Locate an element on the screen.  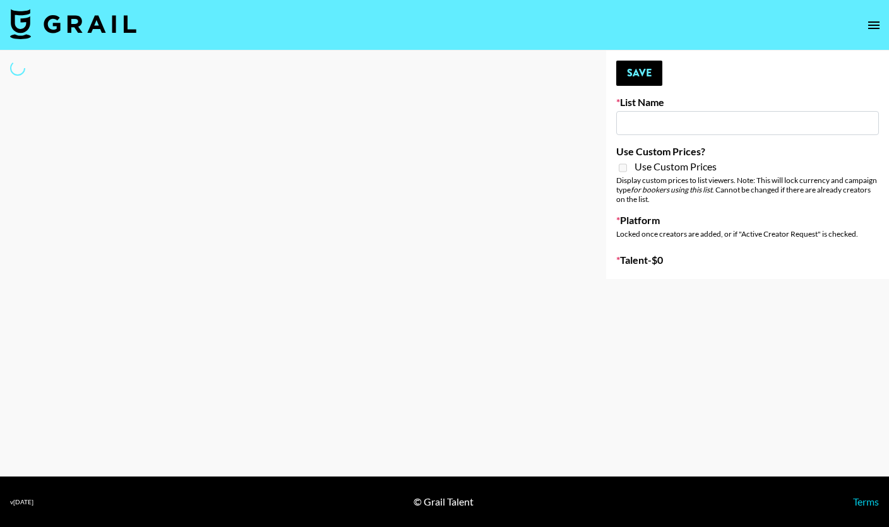
span: Use Custom Prices is located at coordinates (675, 167).